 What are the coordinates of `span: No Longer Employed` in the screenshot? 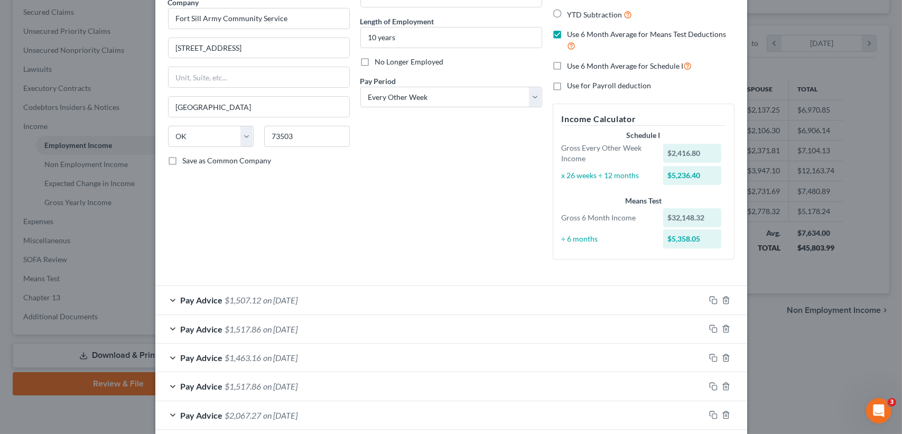 It's located at (409, 61).